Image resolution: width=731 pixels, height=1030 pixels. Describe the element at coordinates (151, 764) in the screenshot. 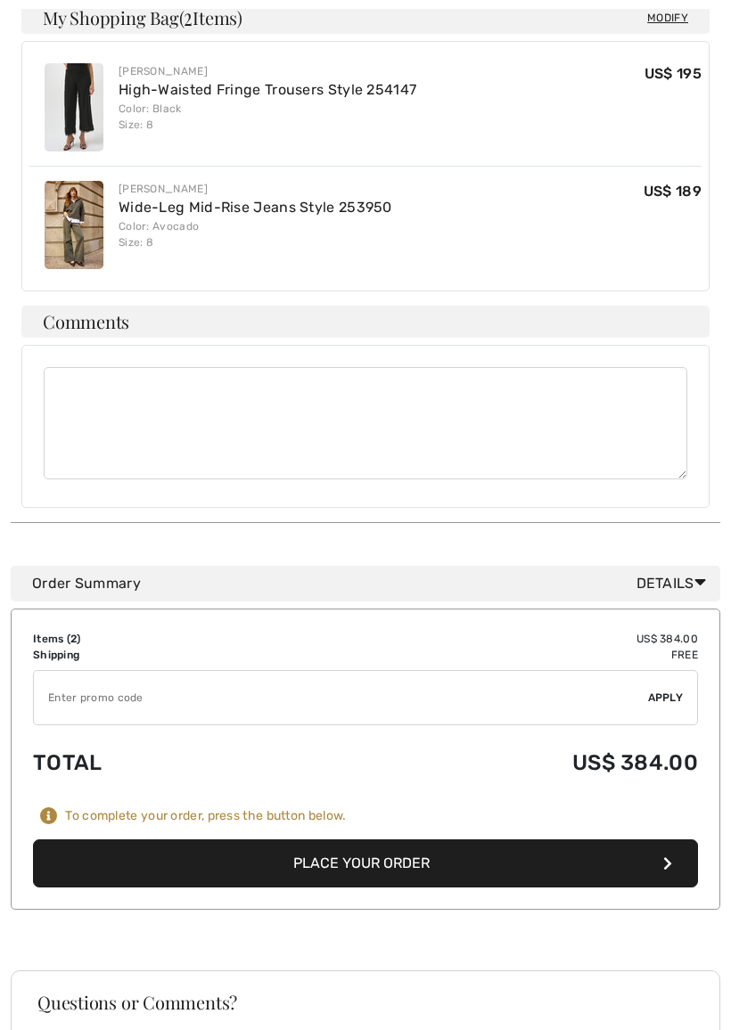

I see `td: Total` at that location.